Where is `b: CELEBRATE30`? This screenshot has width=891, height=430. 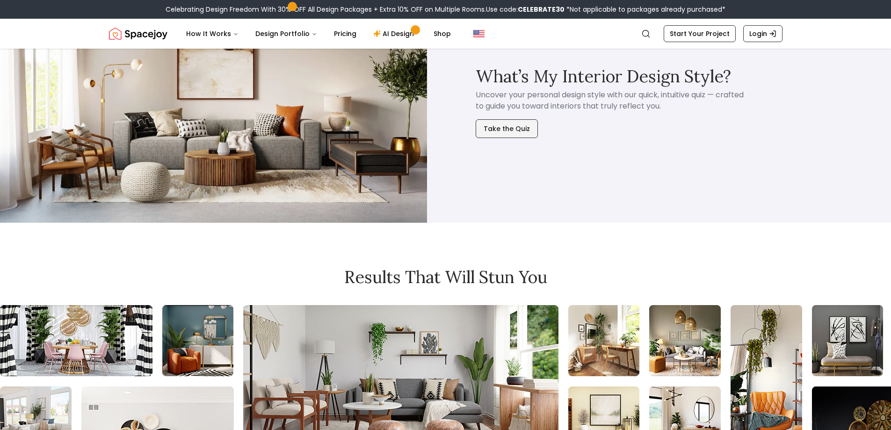
b: CELEBRATE30 is located at coordinates (541, 9).